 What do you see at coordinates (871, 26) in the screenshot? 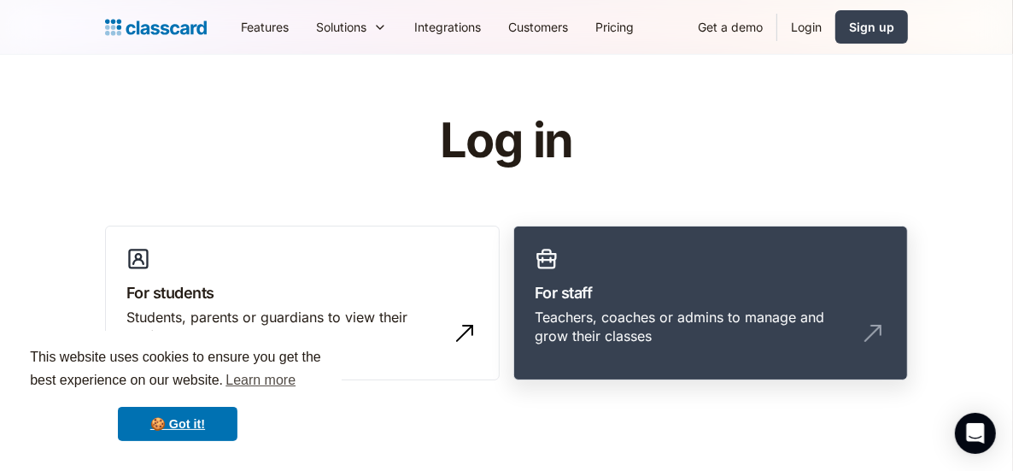
I see `a: Sign up` at bounding box center [871, 26].